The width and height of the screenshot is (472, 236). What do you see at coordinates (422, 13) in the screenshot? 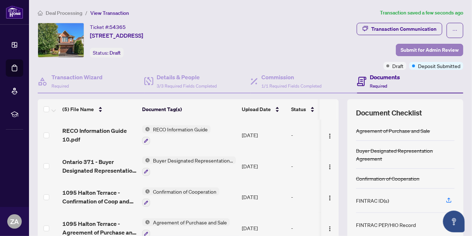
I see `article: Transaction saved a few seconds ago` at bounding box center [422, 13].